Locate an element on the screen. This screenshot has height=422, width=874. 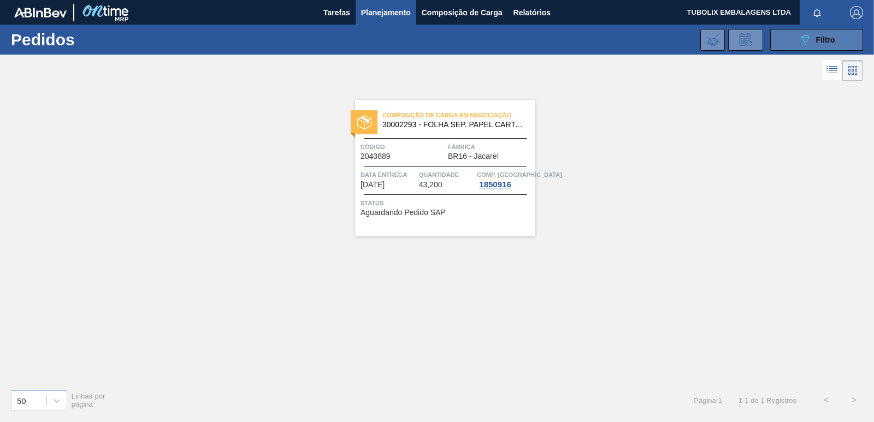
img: TNhmsLtSVTkK8tSr43FrP2fwEKptu5GPRR3wAAAABJRU5ErkJggg== is located at coordinates (40, 13).